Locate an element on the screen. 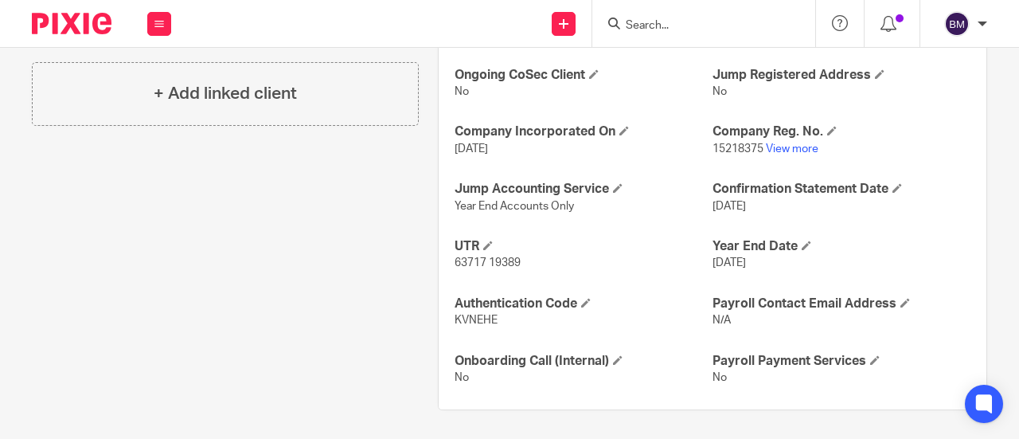  img: Pixie is located at coordinates (72, 23).